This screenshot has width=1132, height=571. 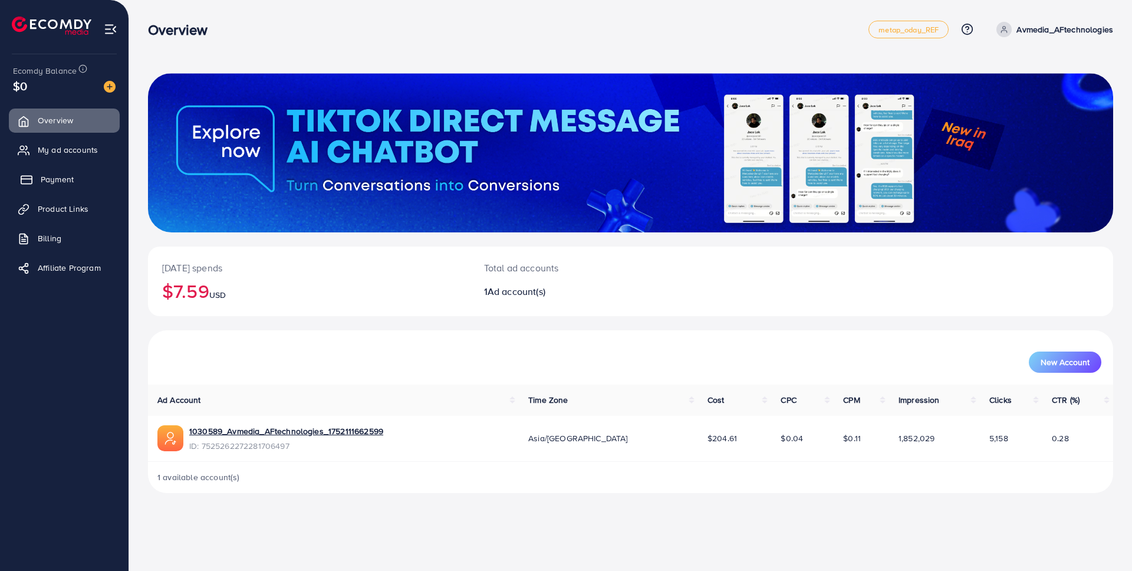 I want to click on span: 1 available account(s), so click(x=199, y=477).